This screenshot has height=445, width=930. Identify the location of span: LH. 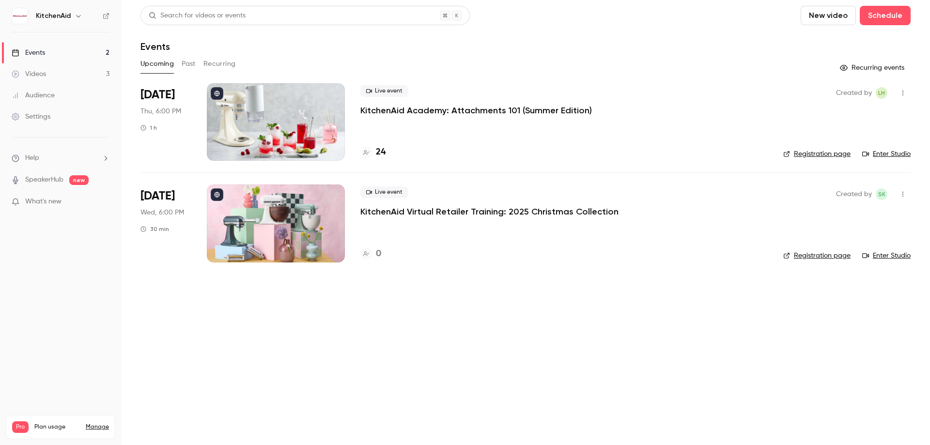
(882, 93).